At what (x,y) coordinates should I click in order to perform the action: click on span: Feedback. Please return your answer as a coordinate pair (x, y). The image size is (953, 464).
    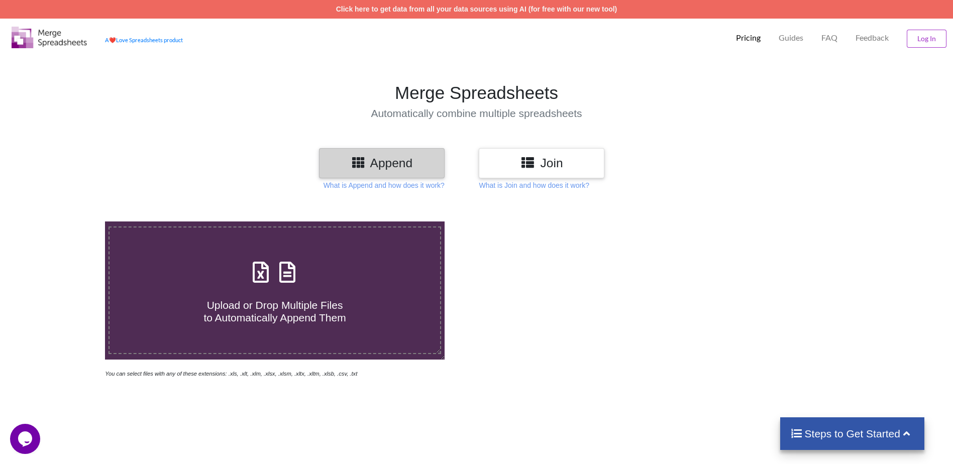
    Looking at the image, I should click on (873, 38).